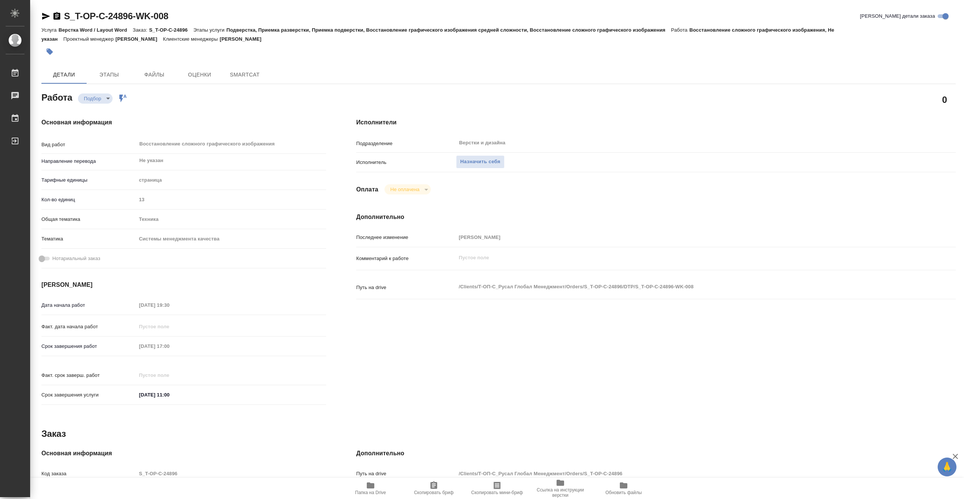 The image size is (964, 499). I want to click on p: Заказ:, so click(141, 30).